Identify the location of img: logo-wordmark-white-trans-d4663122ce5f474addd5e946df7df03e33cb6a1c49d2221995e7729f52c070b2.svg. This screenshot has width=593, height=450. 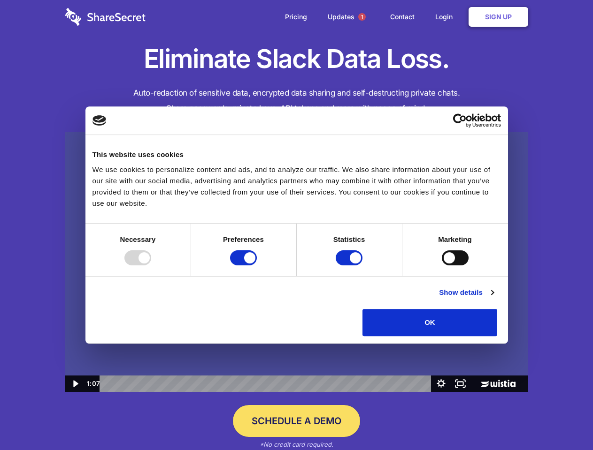
(105, 17).